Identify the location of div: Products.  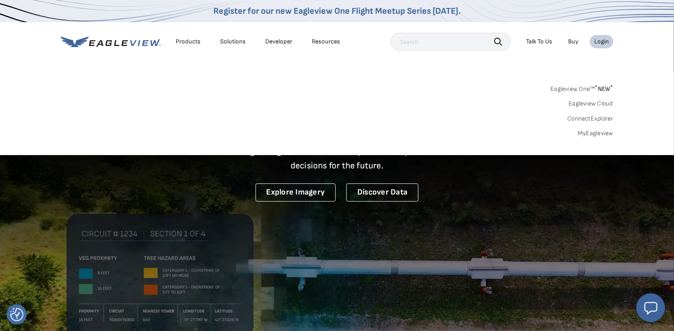
(188, 42).